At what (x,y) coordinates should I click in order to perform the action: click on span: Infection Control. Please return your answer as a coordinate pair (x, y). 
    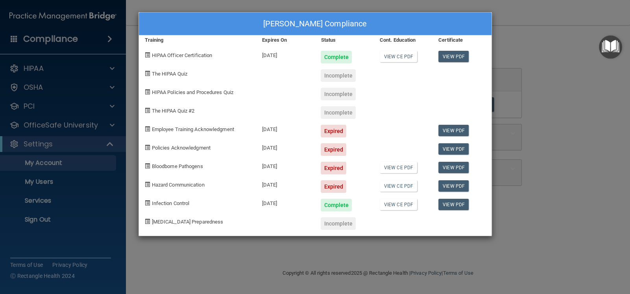
    Looking at the image, I should click on (171, 203).